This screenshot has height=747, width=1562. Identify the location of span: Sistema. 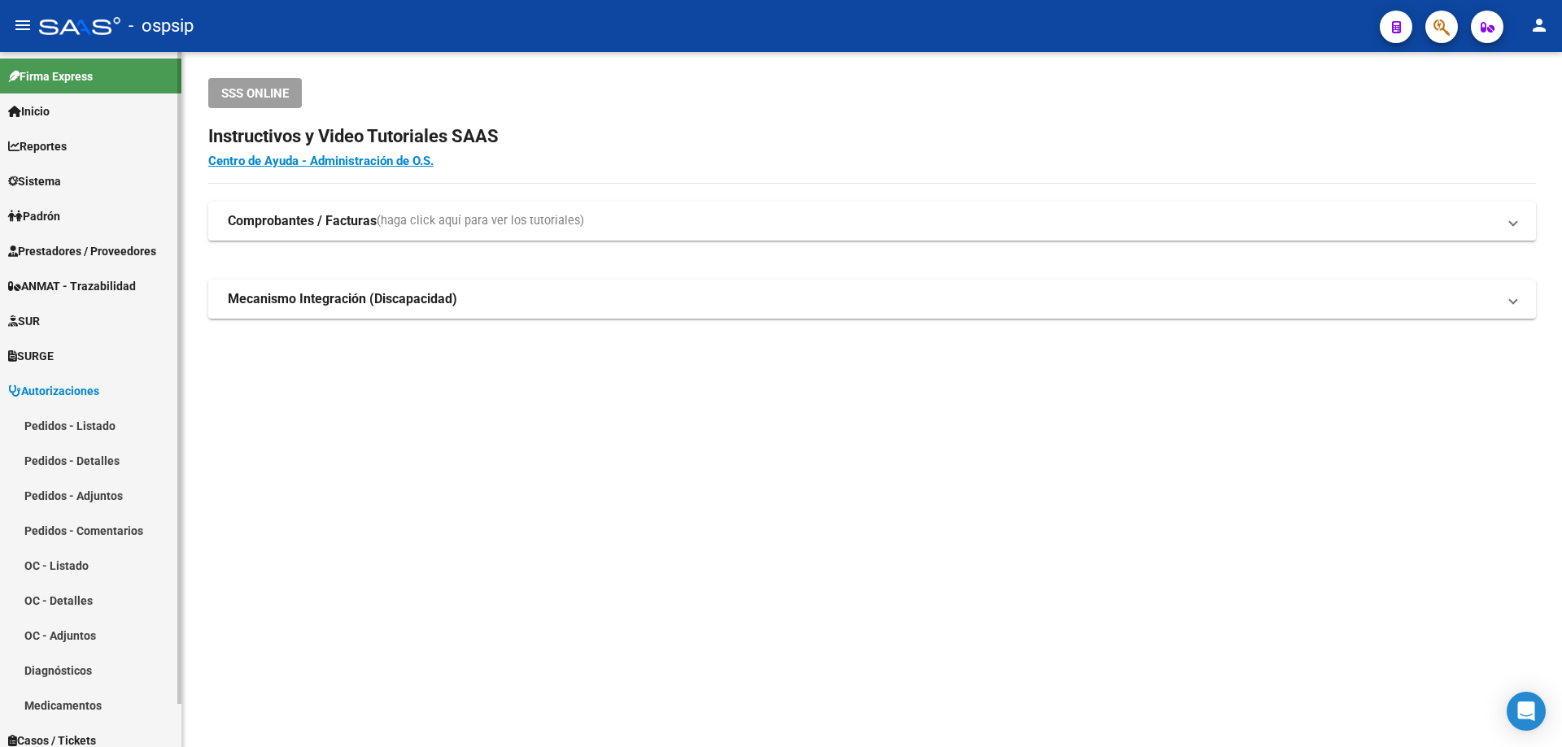
(34, 181).